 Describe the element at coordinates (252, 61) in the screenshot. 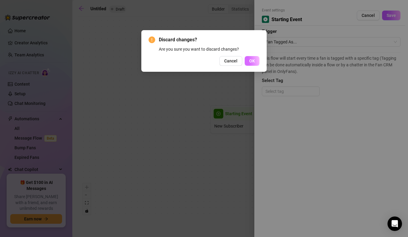

I see `span: OK` at that location.